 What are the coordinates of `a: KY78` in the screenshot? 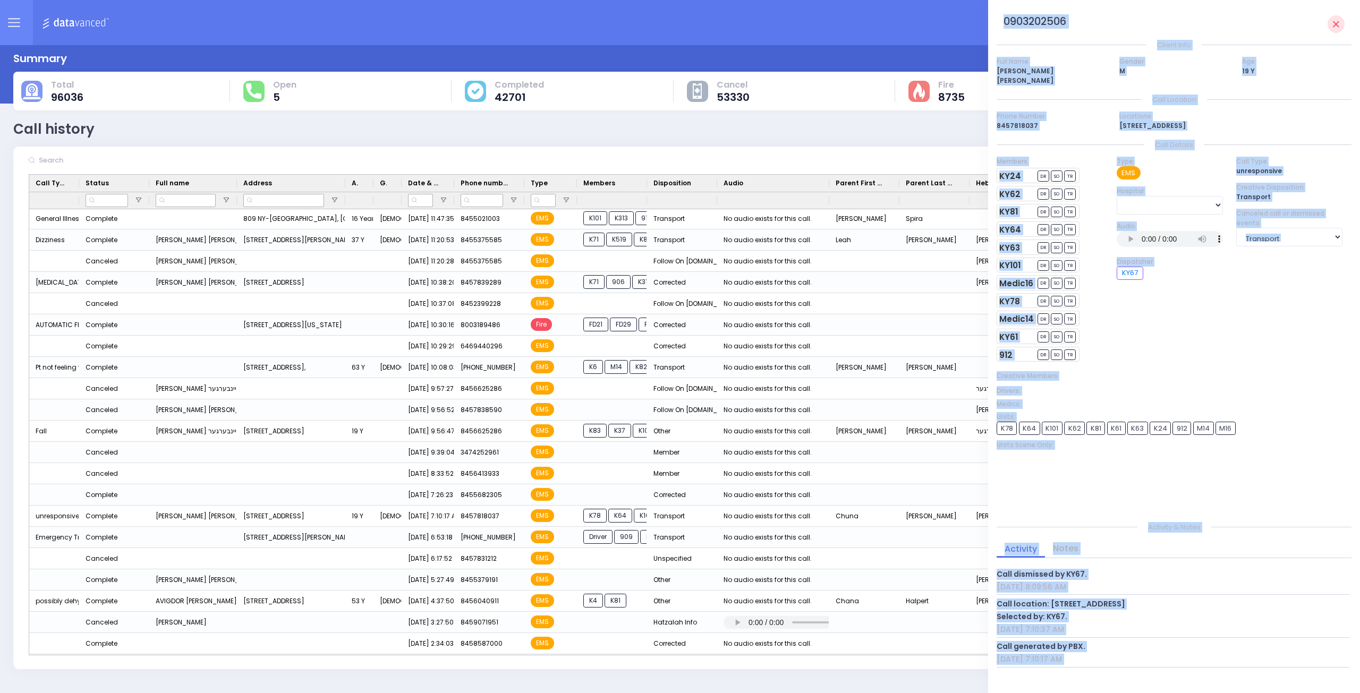 It's located at (1009, 301).